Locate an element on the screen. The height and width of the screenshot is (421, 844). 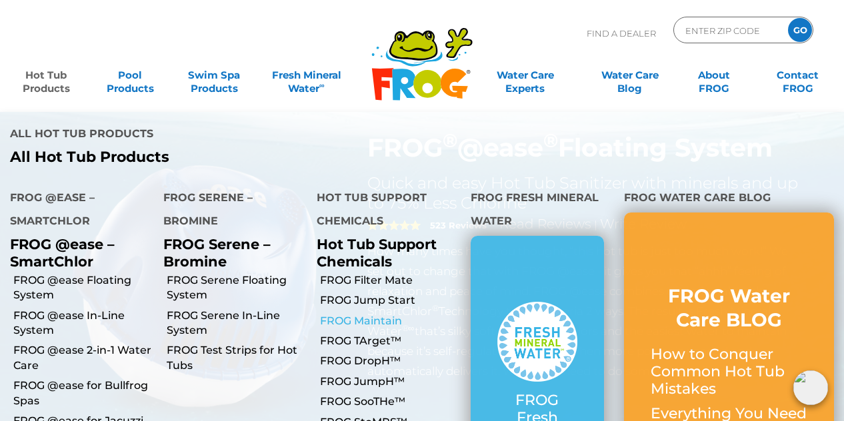
a: ContactFROG is located at coordinates (798, 75).